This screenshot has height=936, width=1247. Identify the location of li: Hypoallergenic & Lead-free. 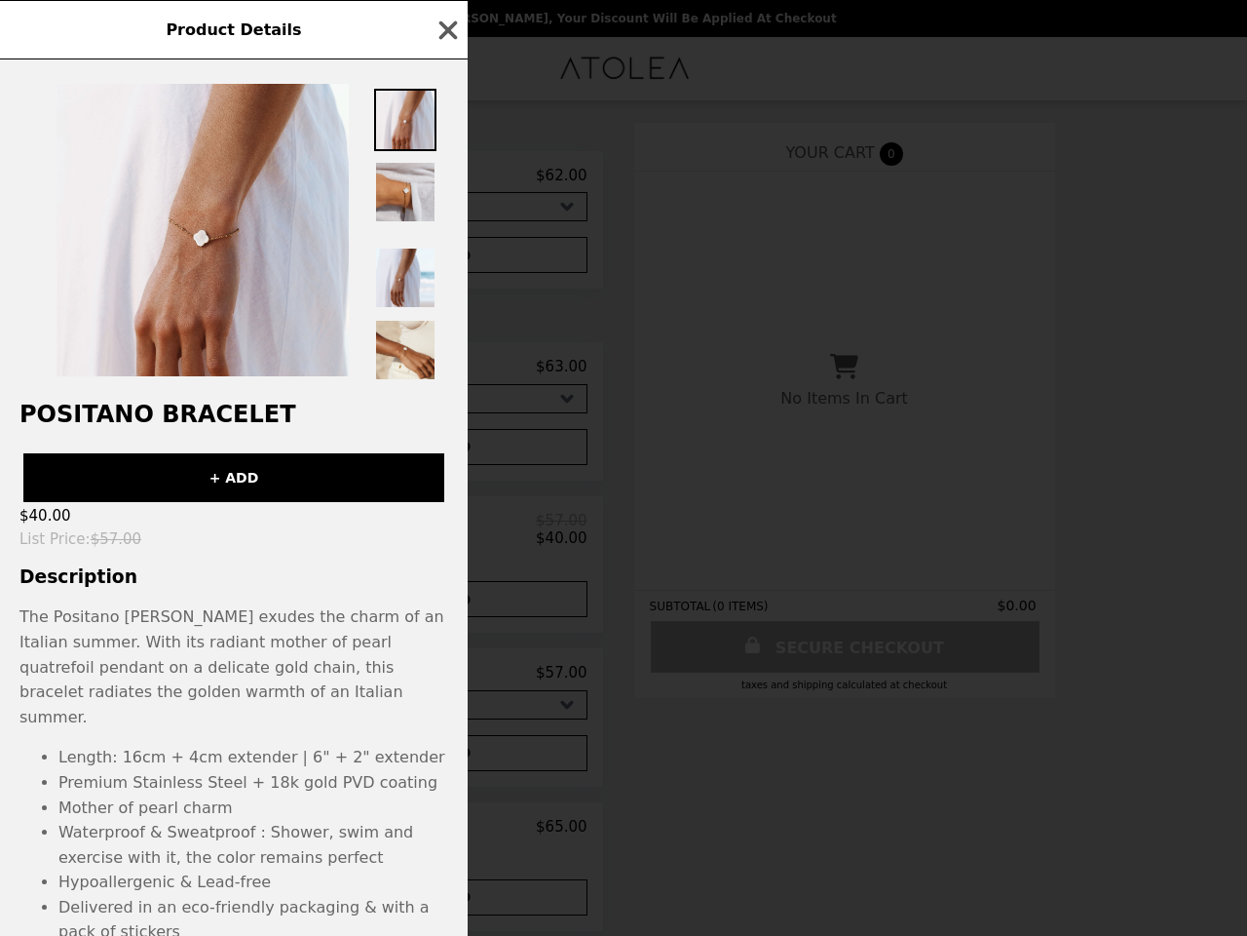
(253, 882).